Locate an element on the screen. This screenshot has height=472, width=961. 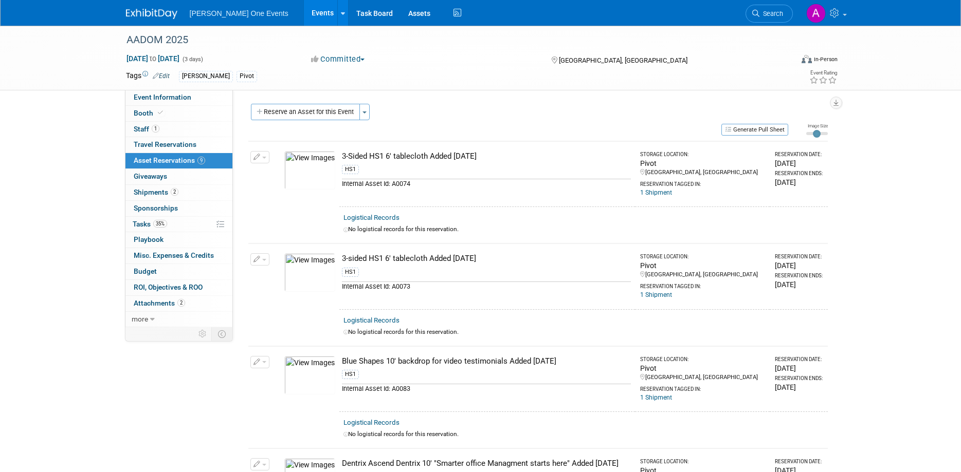
span: Sponsorships is located at coordinates (156, 208).